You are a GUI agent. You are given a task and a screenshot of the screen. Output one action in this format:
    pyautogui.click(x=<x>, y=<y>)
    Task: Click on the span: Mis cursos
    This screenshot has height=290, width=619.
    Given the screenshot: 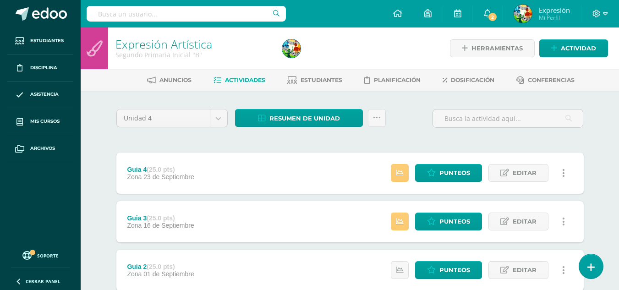 What is the action you would take?
    pyautogui.click(x=45, y=121)
    